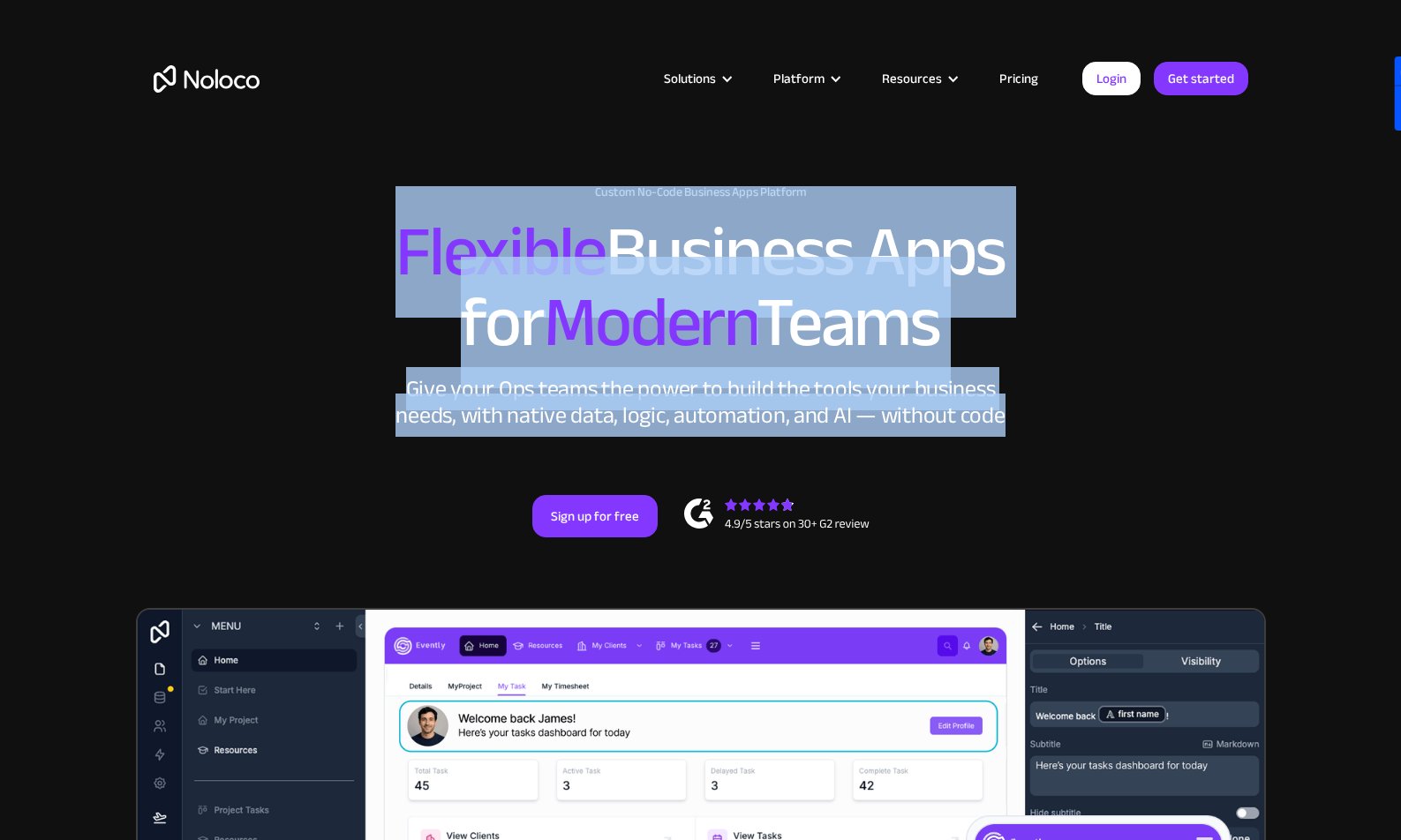 The image size is (1401, 840). I want to click on a: Sign up for free, so click(595, 516).